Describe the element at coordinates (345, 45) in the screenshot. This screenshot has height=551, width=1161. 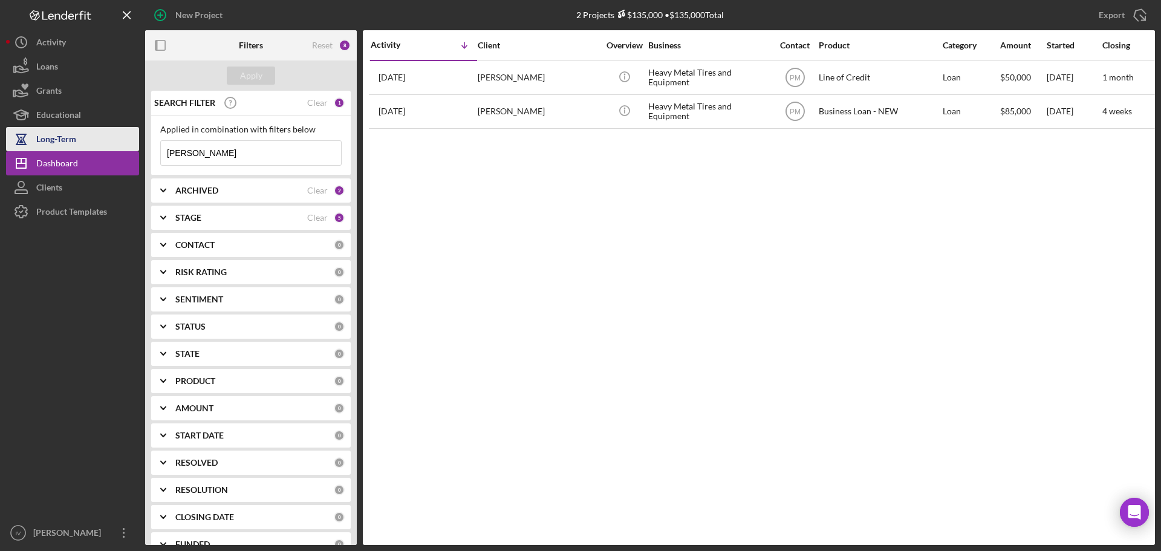
I see `div: 8` at that location.